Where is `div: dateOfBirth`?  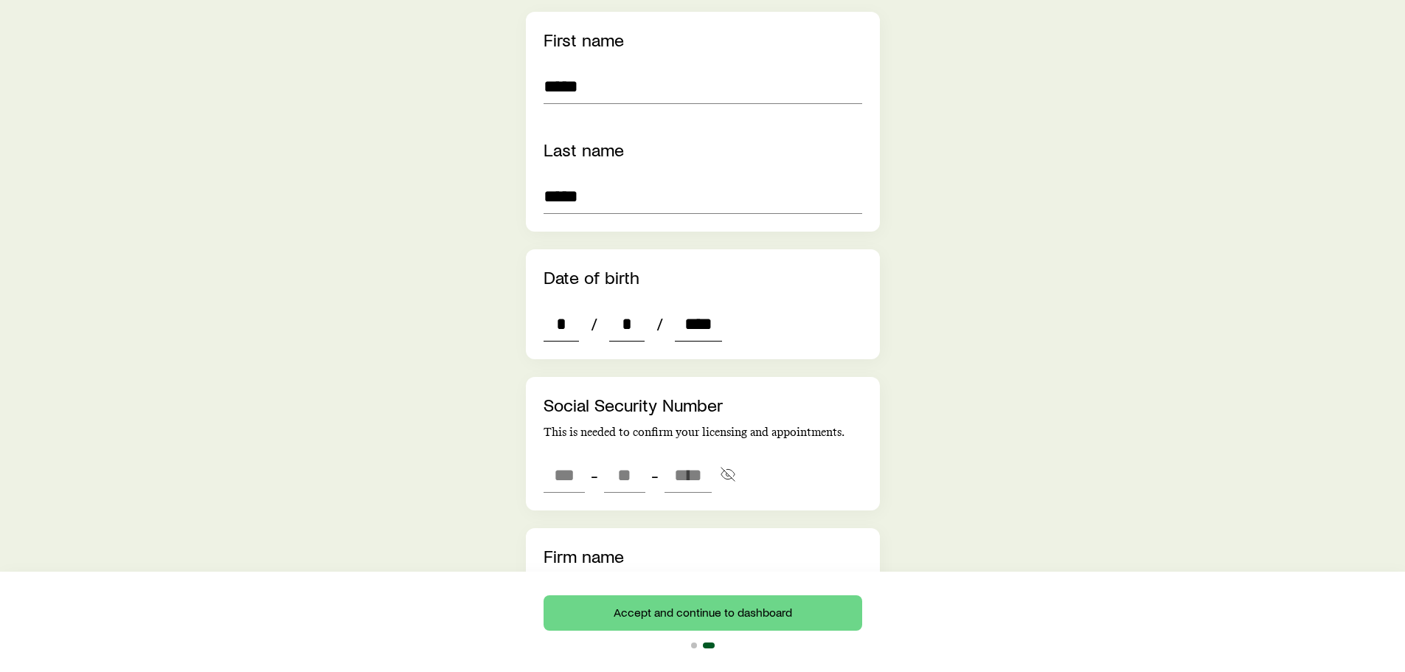
div: dateOfBirth is located at coordinates (633, 324).